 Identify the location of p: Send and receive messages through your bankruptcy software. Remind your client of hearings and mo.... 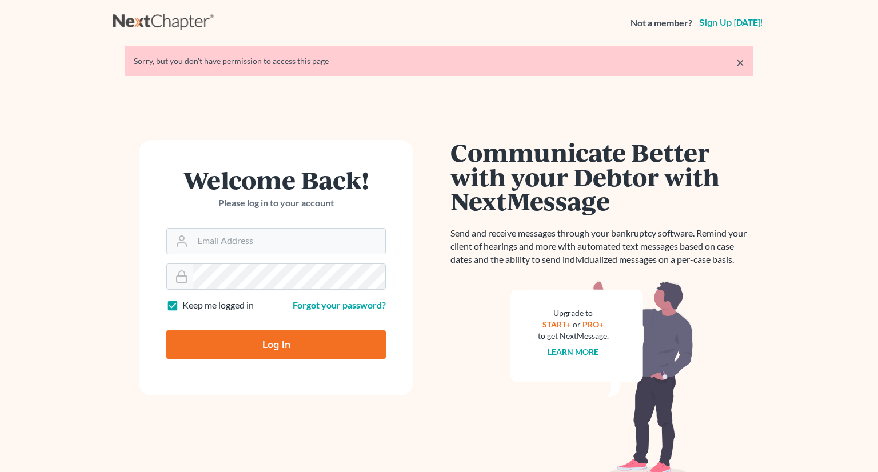
(602, 246).